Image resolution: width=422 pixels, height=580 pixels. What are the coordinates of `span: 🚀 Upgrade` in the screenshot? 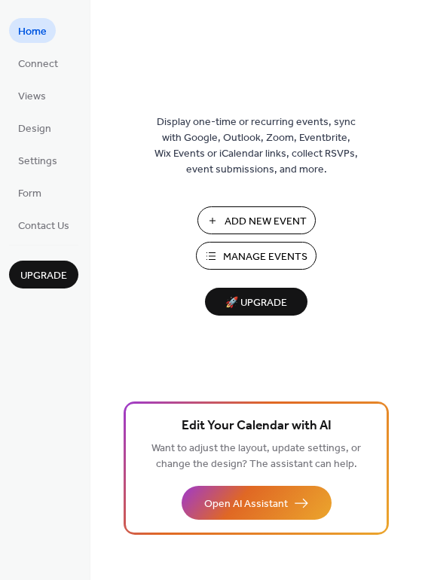 It's located at (256, 303).